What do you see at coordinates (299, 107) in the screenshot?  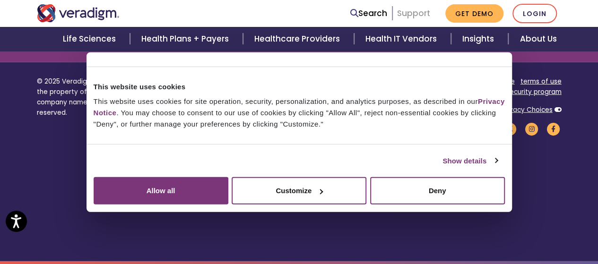 I see `a: Privacy Notice` at bounding box center [299, 107].